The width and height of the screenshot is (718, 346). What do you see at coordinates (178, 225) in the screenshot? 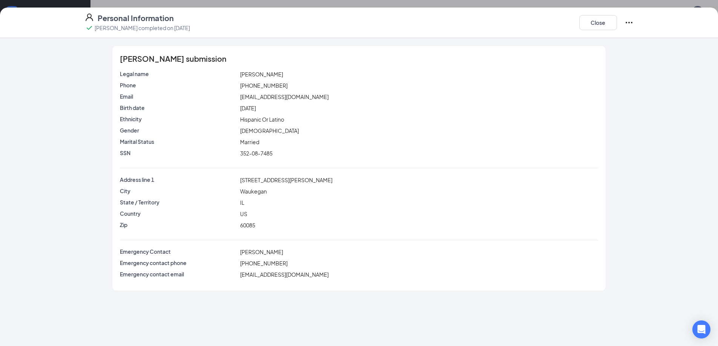
I see `p: Zip` at bounding box center [178, 225].